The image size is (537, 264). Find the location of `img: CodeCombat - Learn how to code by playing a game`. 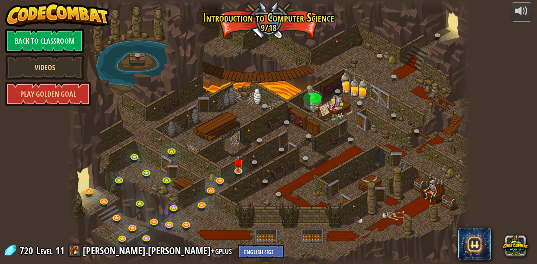

img: CodeCombat - Learn how to code by playing a game is located at coordinates (57, 15).